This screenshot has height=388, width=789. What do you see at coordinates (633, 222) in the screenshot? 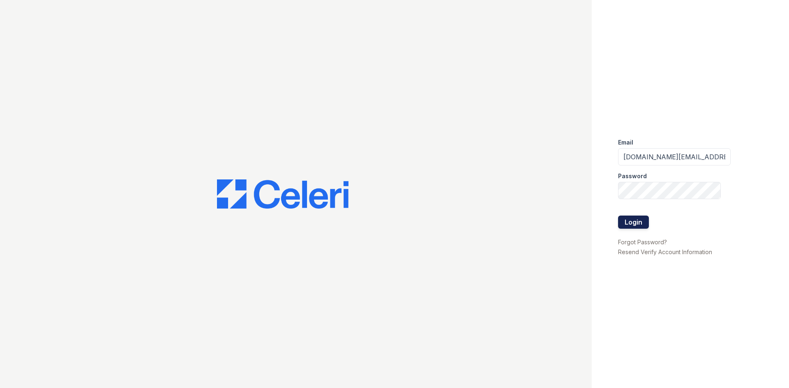
I see `button: Login` at bounding box center [633, 222].